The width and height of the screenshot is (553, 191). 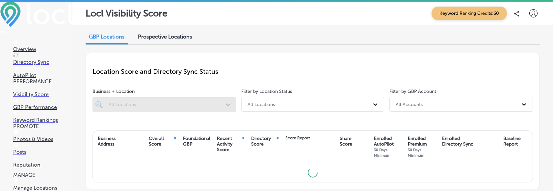 I want to click on a: Reputation, so click(x=43, y=162).